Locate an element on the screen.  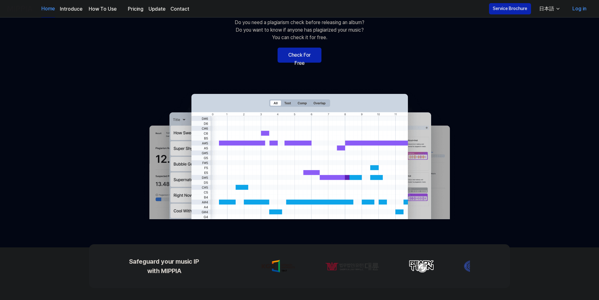
img: main Image is located at coordinates (300, 154).